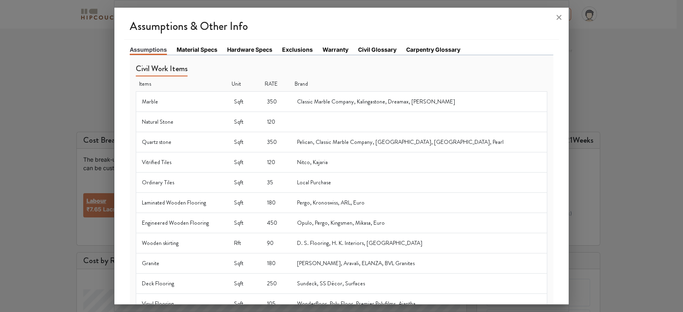 This screenshot has height=312, width=683. What do you see at coordinates (419, 283) in the screenshot?
I see `td: Sundeck, SS Décor, Surfaces` at bounding box center [419, 283].